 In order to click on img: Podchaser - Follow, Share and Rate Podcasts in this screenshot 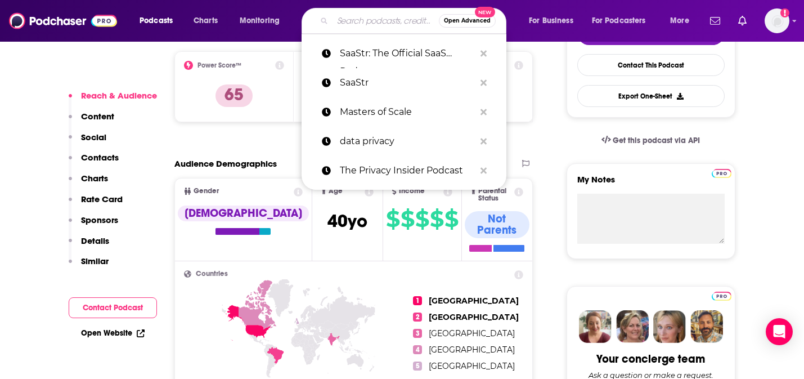, I will do `click(63, 21)`.